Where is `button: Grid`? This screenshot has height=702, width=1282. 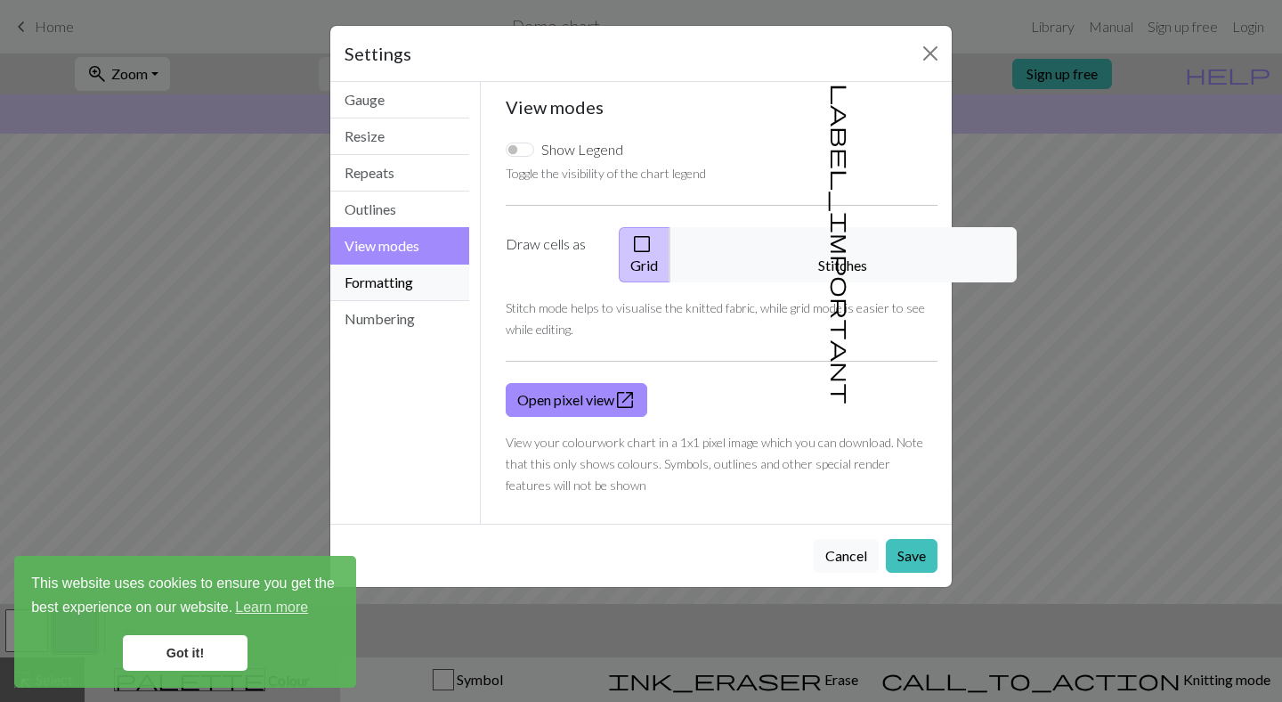 button: Grid is located at coordinates (645, 255).